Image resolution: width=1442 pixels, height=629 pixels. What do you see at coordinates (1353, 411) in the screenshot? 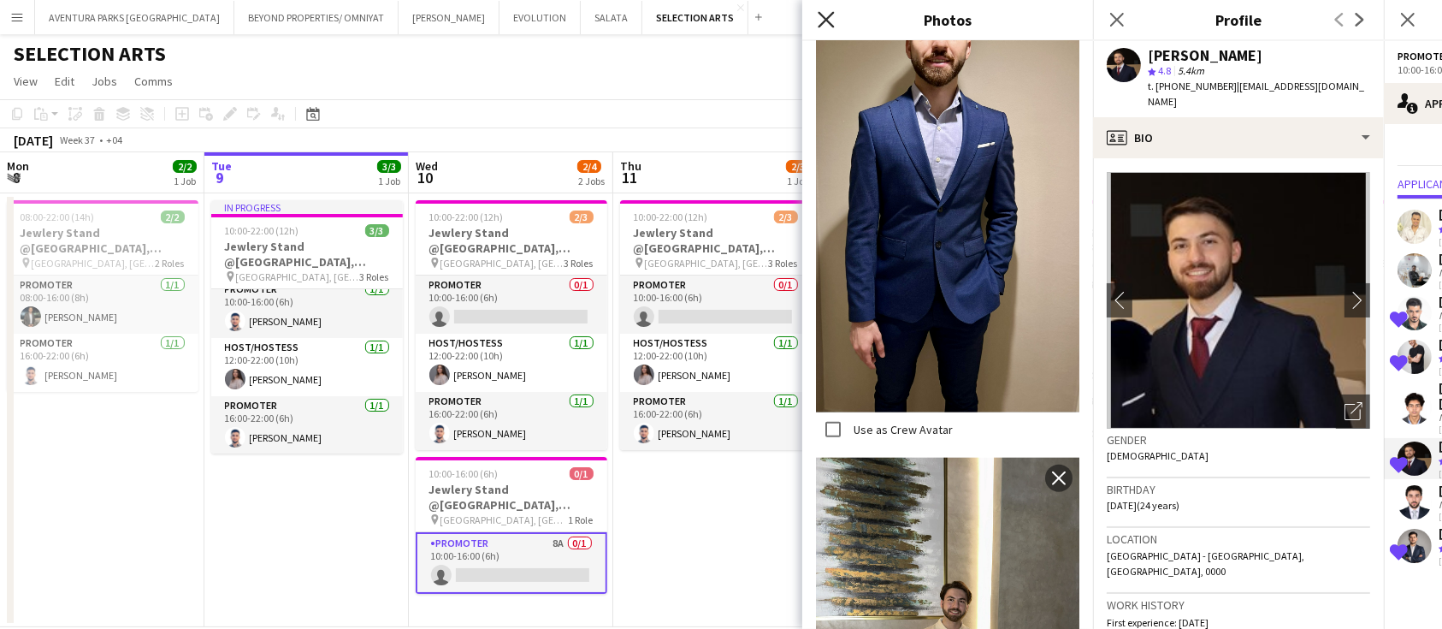
I see `div: Open photos pop-in` at bounding box center [1353, 411].